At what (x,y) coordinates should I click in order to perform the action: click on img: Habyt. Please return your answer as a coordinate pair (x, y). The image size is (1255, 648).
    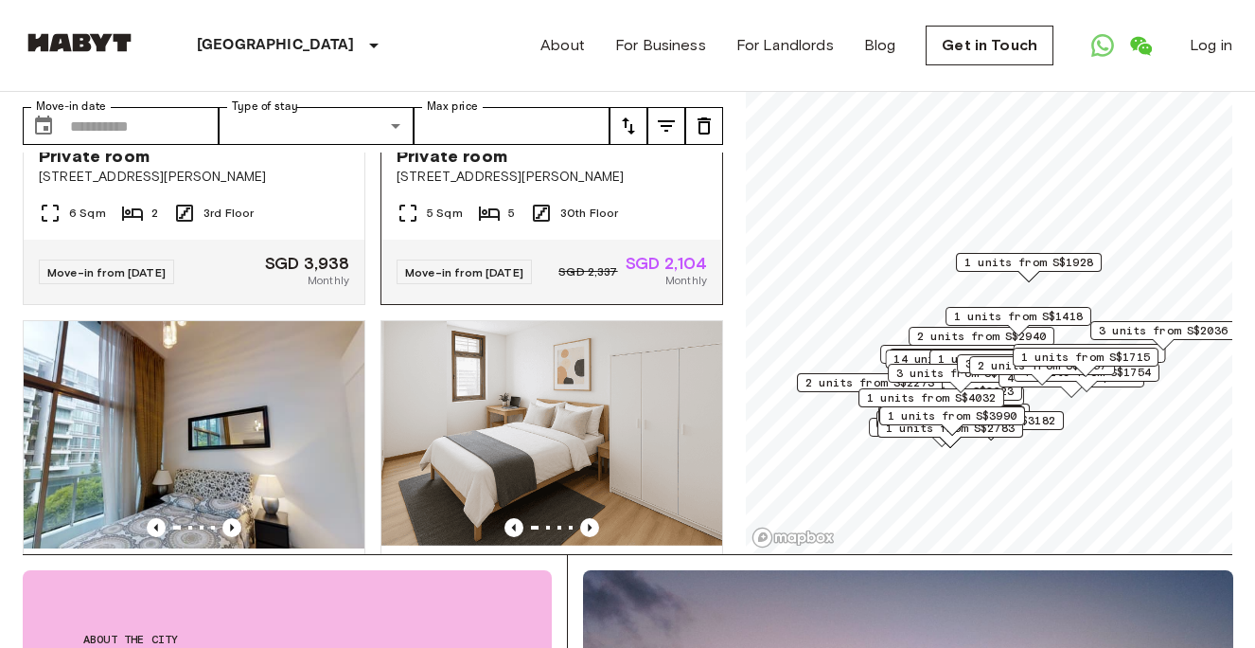
    Looking at the image, I should click on (80, 43).